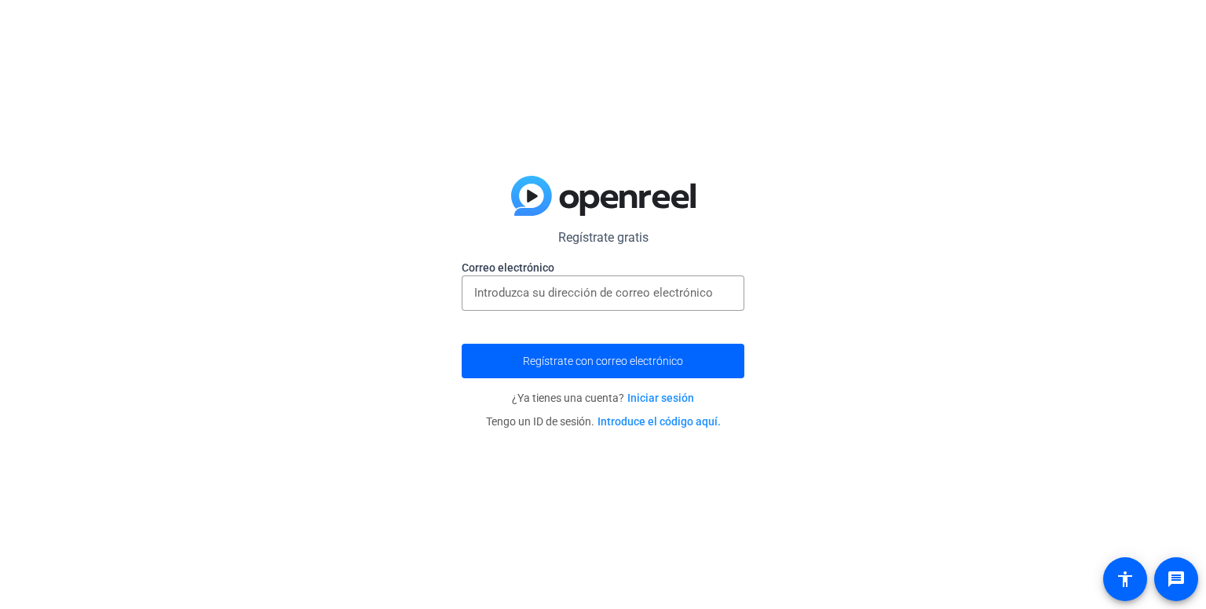 This screenshot has height=609, width=1206. I want to click on mat-icon: accessibility, so click(1125, 579).